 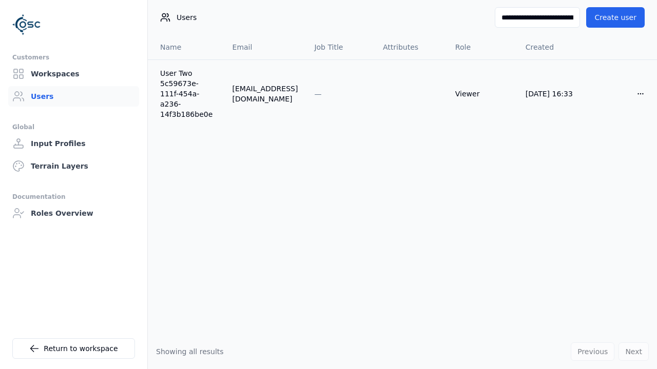 I want to click on th: Role, so click(x=482, y=47).